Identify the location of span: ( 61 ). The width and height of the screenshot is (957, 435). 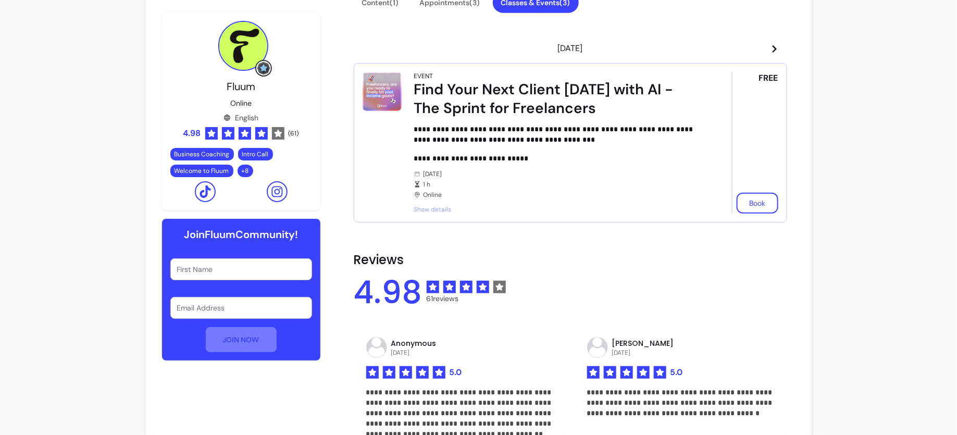
(294, 133).